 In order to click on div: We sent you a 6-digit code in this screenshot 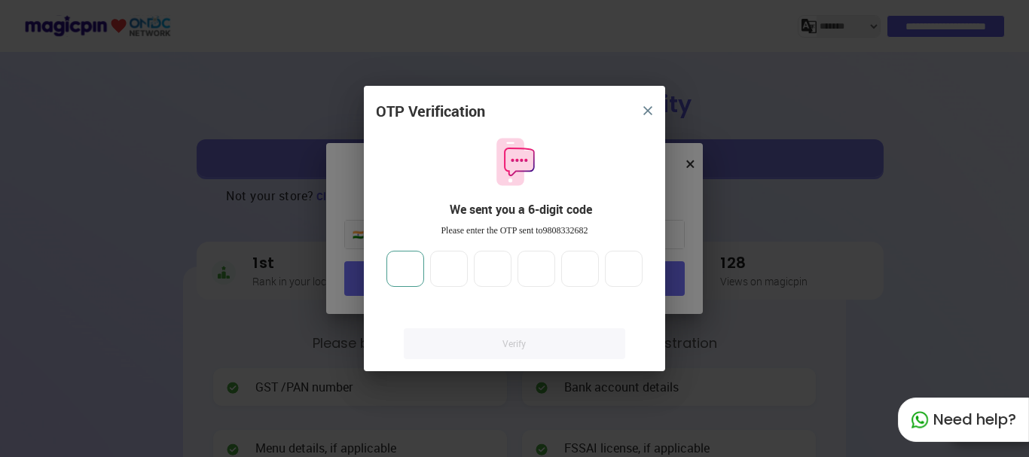, I will do `click(521, 209)`.